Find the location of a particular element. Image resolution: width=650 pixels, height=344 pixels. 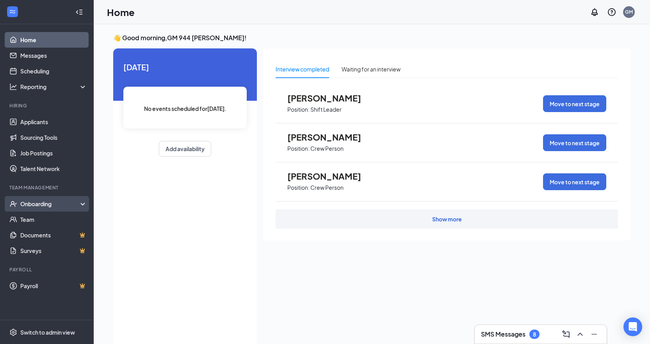

a: Job Postings is located at coordinates (53, 153).